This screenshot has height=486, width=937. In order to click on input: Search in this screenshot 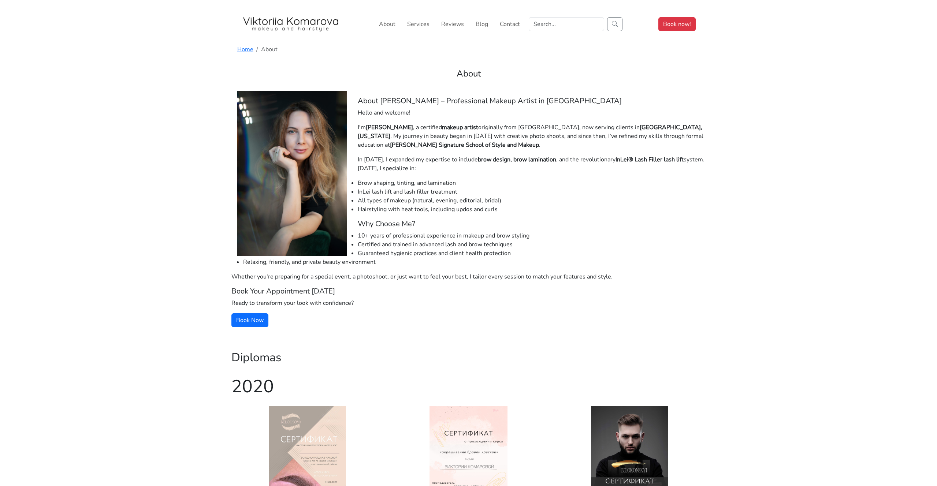, I will do `click(567, 24)`.